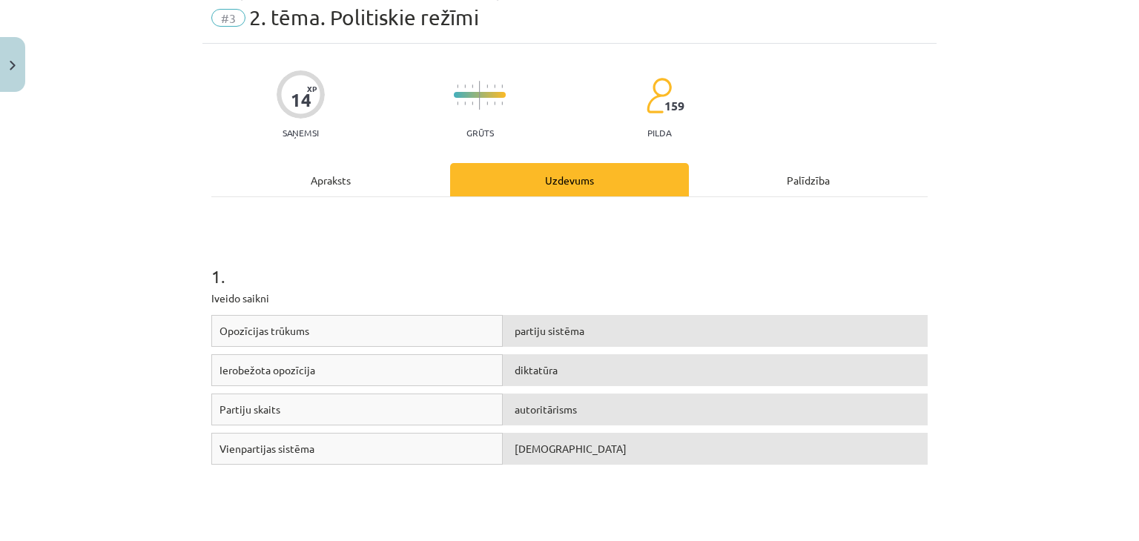 This screenshot has height=541, width=1139. I want to click on div: Palīdzība, so click(808, 179).